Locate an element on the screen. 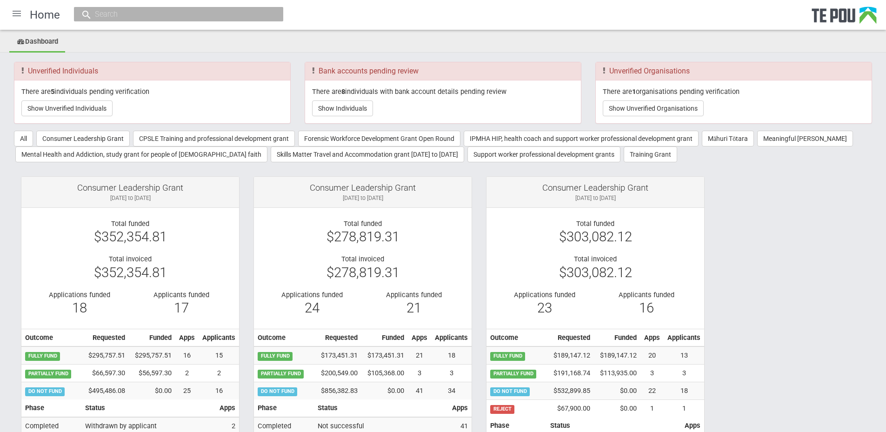 This screenshot has height=432, width=886. button: IPMHA HIP, health coach and support worker professional development grant is located at coordinates (581, 139).